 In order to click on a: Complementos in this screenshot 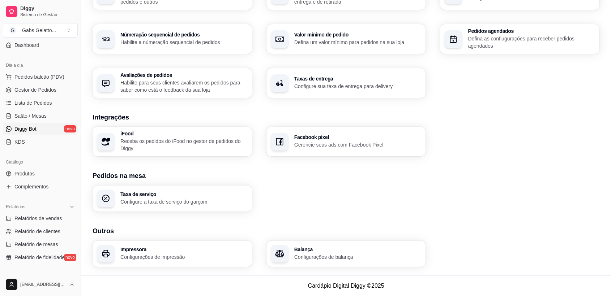, I will do `click(40, 187)`.